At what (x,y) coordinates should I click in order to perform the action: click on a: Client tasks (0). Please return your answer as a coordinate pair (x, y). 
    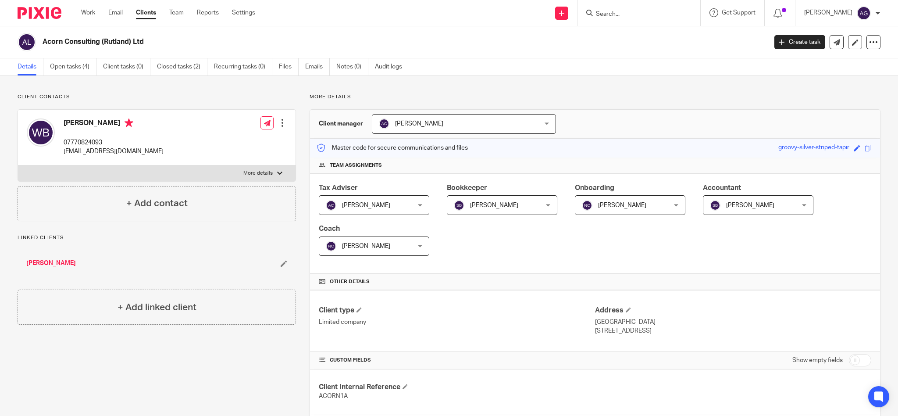
    Looking at the image, I should click on (127, 67).